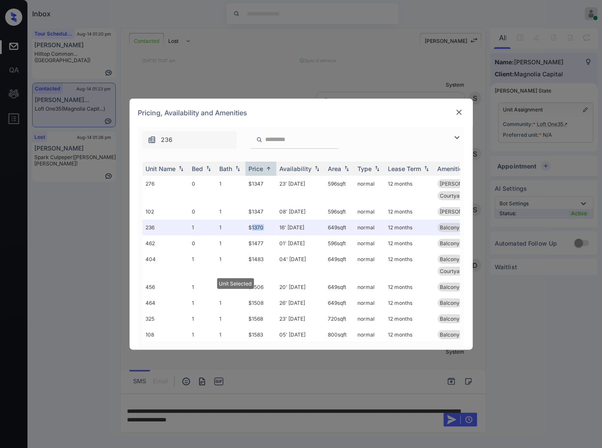 The image size is (602, 448). What do you see at coordinates (166, 227) in the screenshot?
I see `td: 236` at bounding box center [166, 227].